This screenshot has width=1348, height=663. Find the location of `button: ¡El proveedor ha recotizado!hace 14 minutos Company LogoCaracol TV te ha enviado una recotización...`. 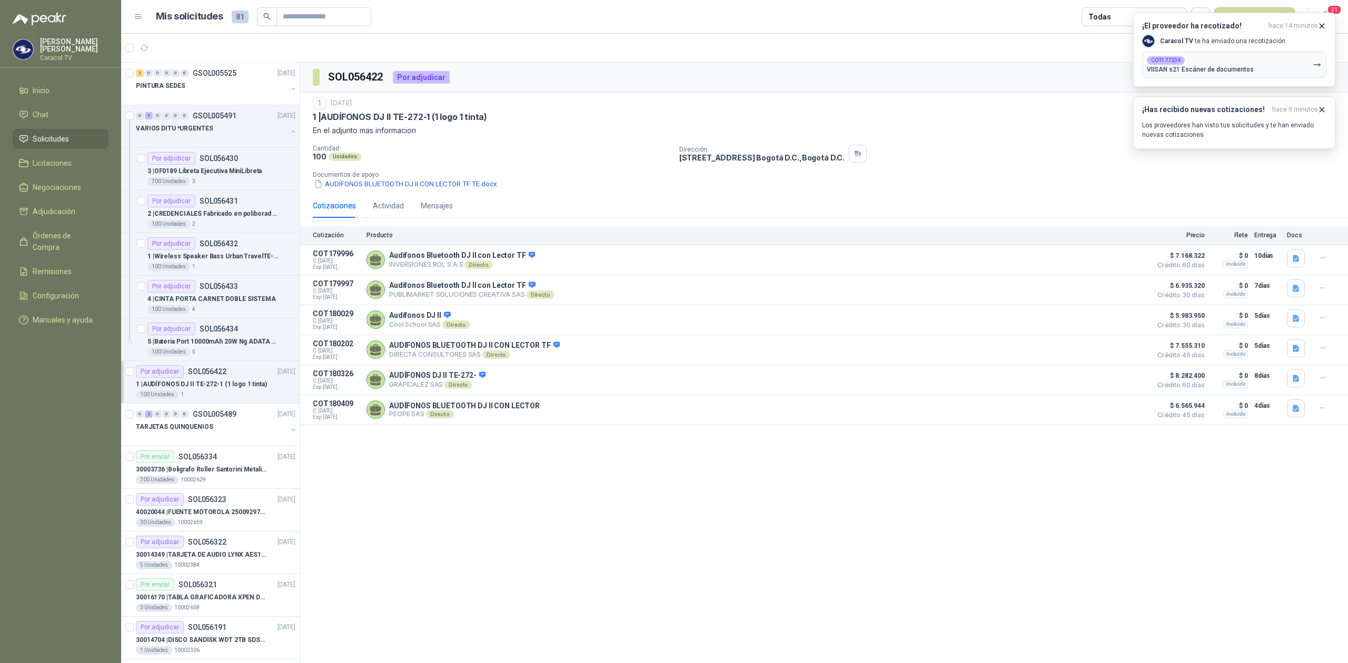

button: ¡El proveedor ha recotizado!hace 14 minutos Company LogoCaracol TV te ha enviado una recotización... is located at coordinates (1234, 49).